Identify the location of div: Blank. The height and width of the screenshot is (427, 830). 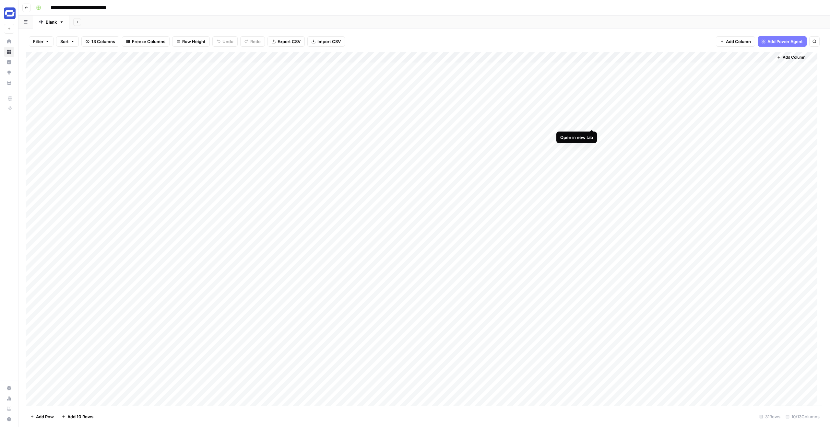
(51, 22).